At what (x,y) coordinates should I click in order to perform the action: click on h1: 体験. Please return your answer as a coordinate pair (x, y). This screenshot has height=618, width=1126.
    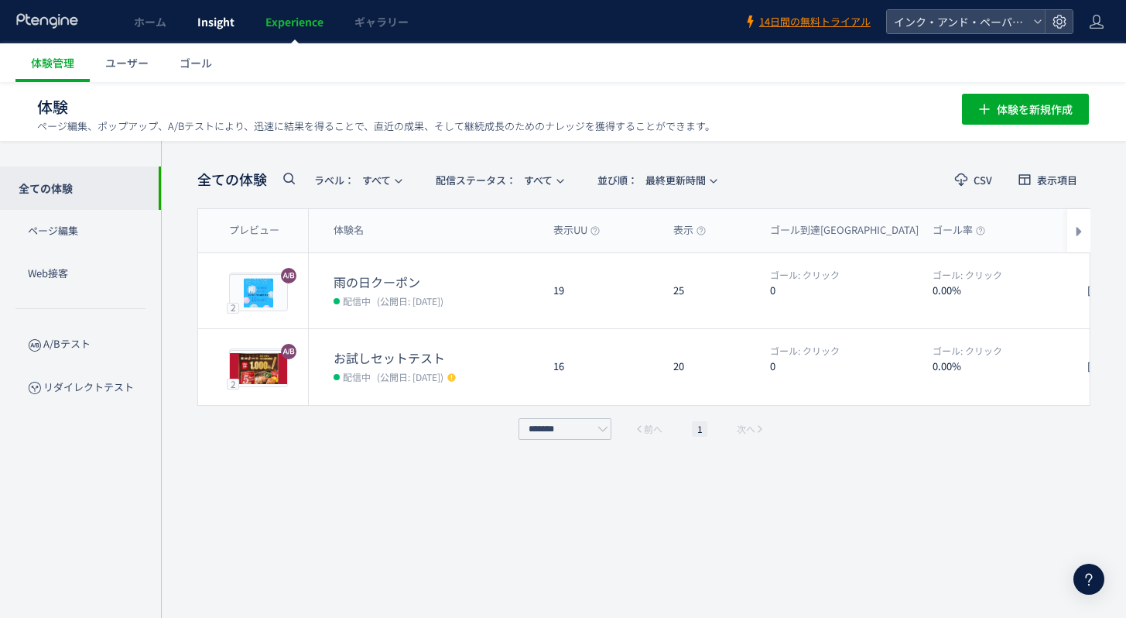
    Looking at the image, I should click on (482, 107).